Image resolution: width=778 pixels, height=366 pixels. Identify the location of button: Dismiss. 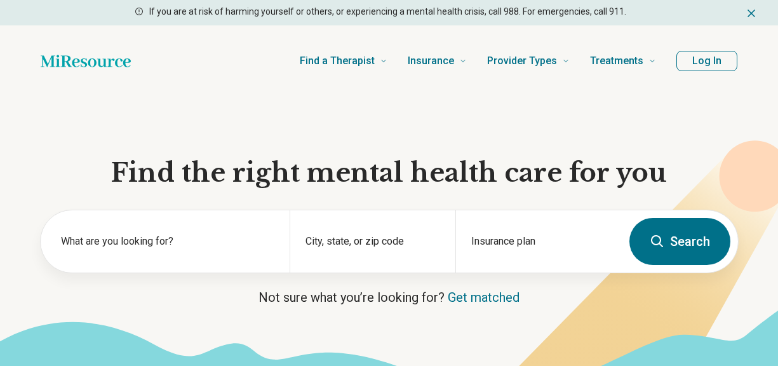
(751, 13).